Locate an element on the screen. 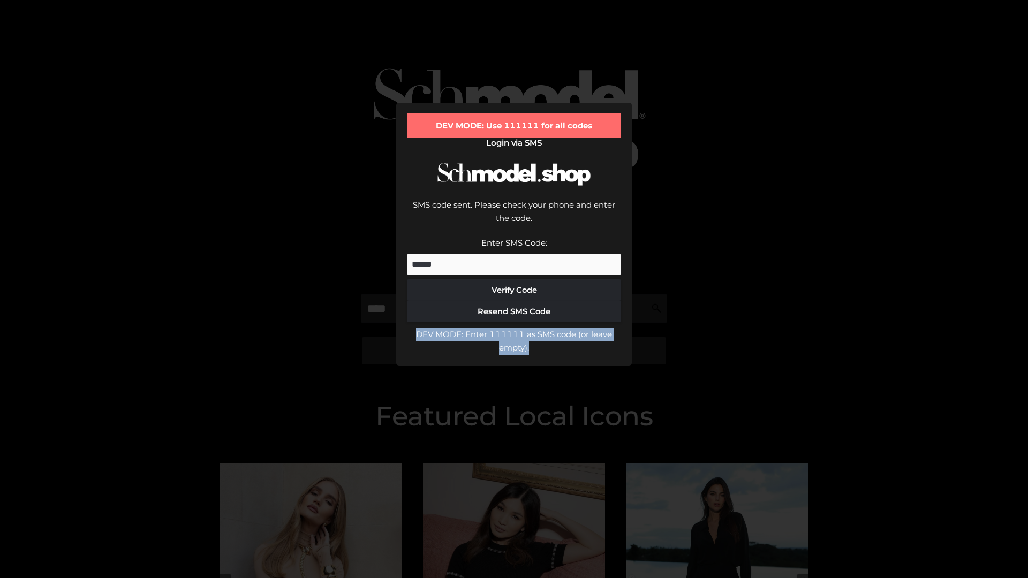 Image resolution: width=1028 pixels, height=578 pixels. div: DEV MODE: Enter 111111 as SMS code (or leave empty). is located at coordinates (514, 341).